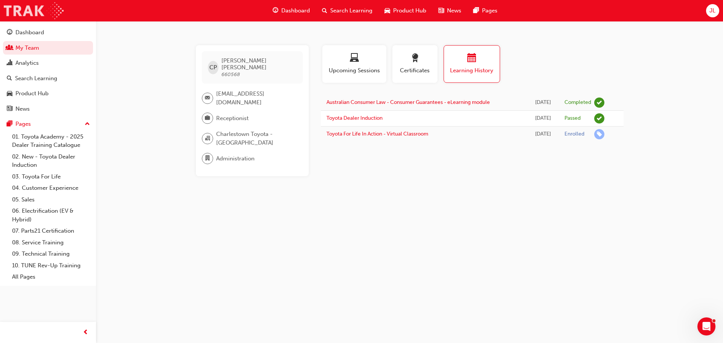  Describe the element at coordinates (48, 48) in the screenshot. I see `a: My Team` at that location.